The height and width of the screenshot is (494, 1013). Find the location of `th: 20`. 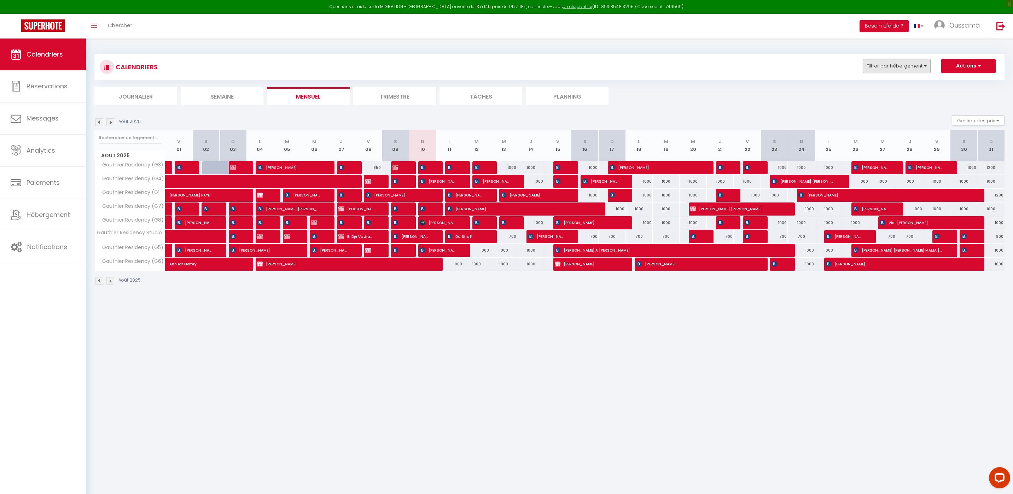

th: 20 is located at coordinates (693, 145).